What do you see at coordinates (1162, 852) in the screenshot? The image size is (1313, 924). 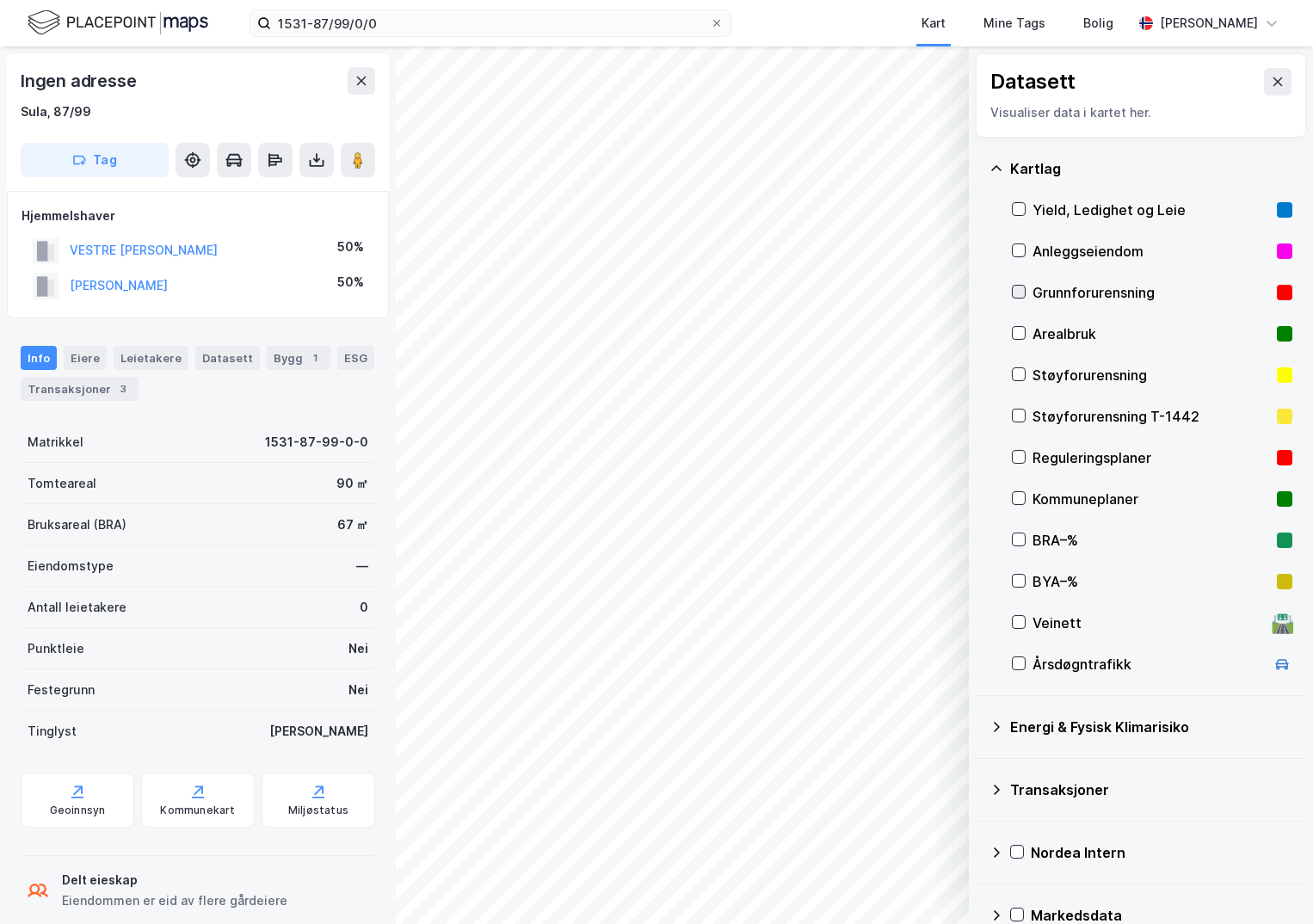 I see `div: Nordea Intern` at bounding box center [1162, 852].